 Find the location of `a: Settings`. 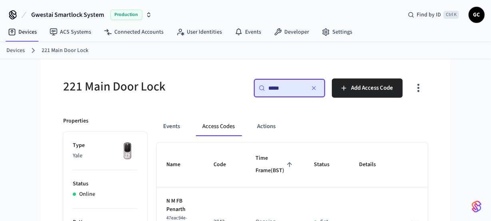

a: Settings is located at coordinates (337, 32).